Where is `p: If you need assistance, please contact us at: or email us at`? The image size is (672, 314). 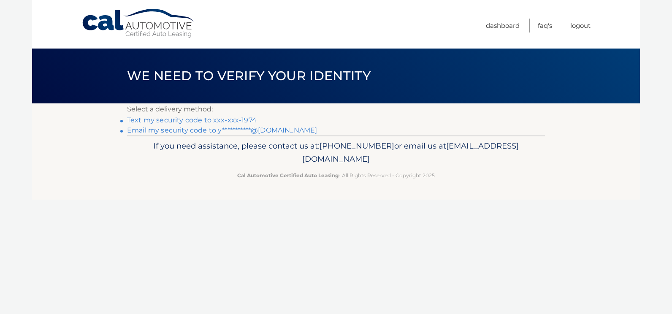 p: If you need assistance, please contact us at: or email us at is located at coordinates (336, 153).